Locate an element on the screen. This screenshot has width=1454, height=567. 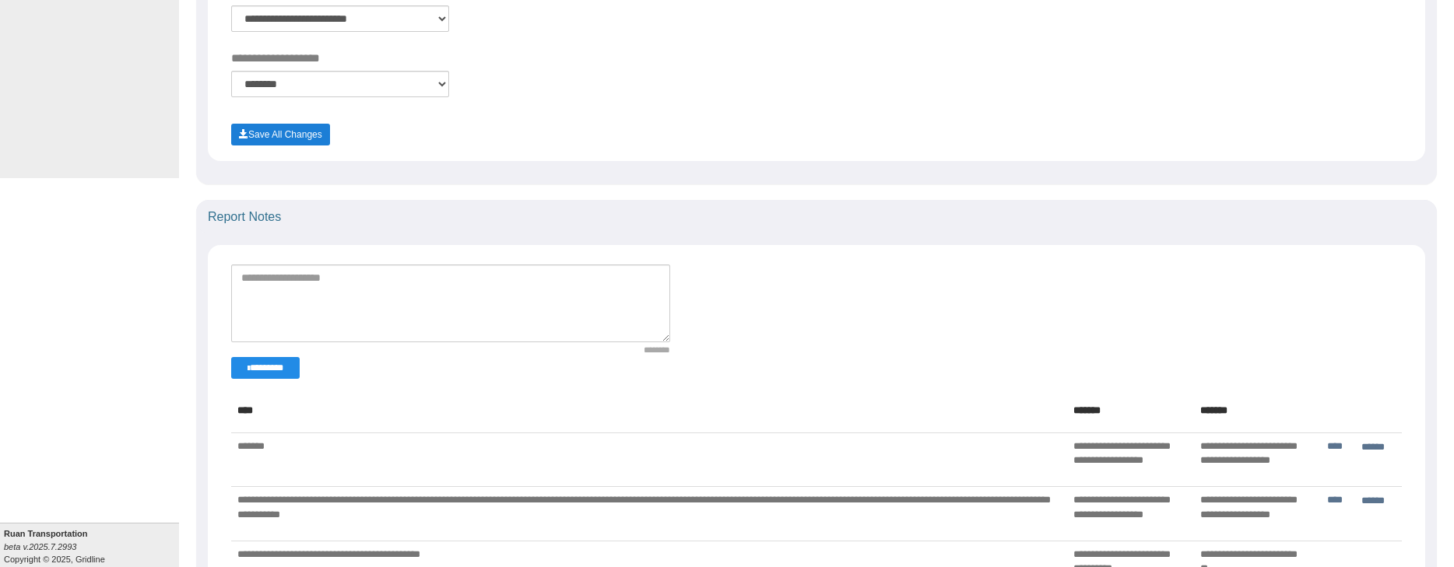
button: Change Filter Options is located at coordinates (265, 368).